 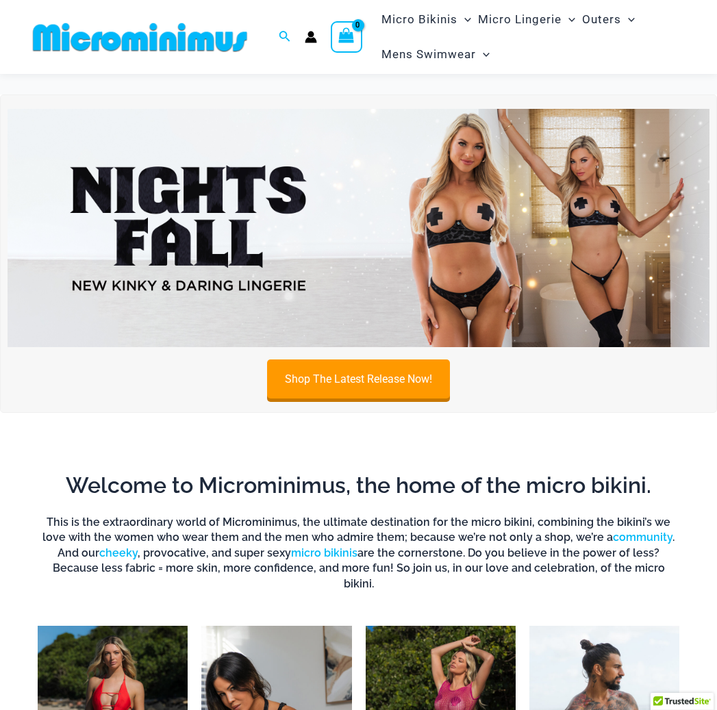 What do you see at coordinates (324, 553) in the screenshot?
I see `a: micro bikinis` at bounding box center [324, 553].